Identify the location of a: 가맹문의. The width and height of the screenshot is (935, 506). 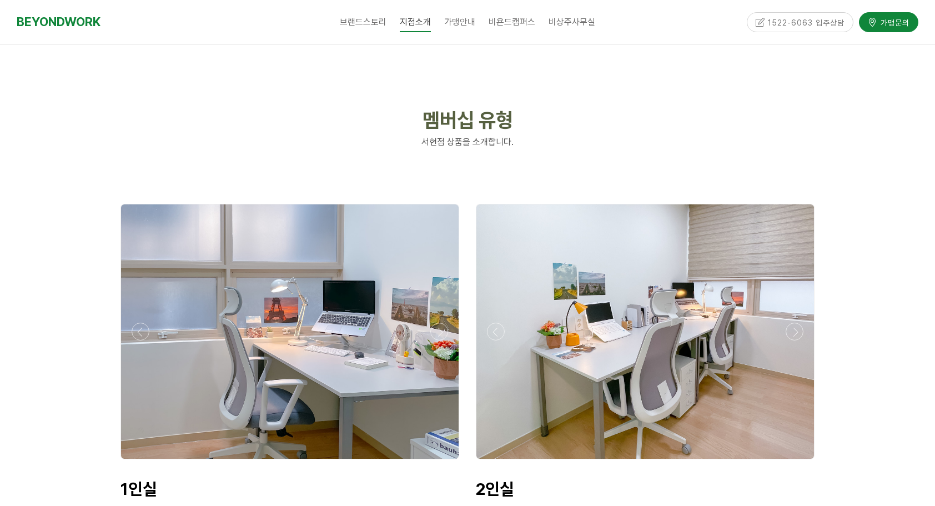
(889, 21).